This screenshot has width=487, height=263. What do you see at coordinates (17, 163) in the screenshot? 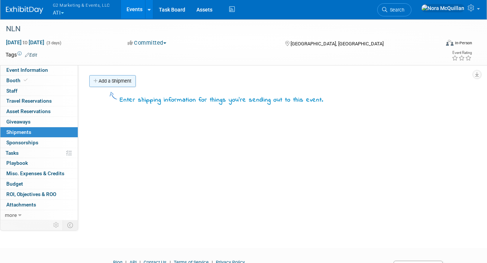
I see `span: Playbook` at bounding box center [17, 163].